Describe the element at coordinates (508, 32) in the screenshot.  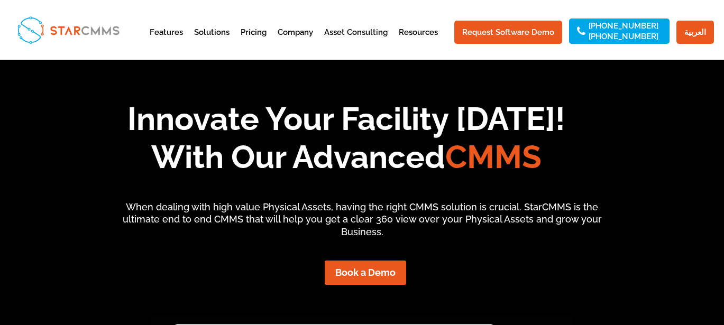
I see `a: Request Software Demo` at that location.